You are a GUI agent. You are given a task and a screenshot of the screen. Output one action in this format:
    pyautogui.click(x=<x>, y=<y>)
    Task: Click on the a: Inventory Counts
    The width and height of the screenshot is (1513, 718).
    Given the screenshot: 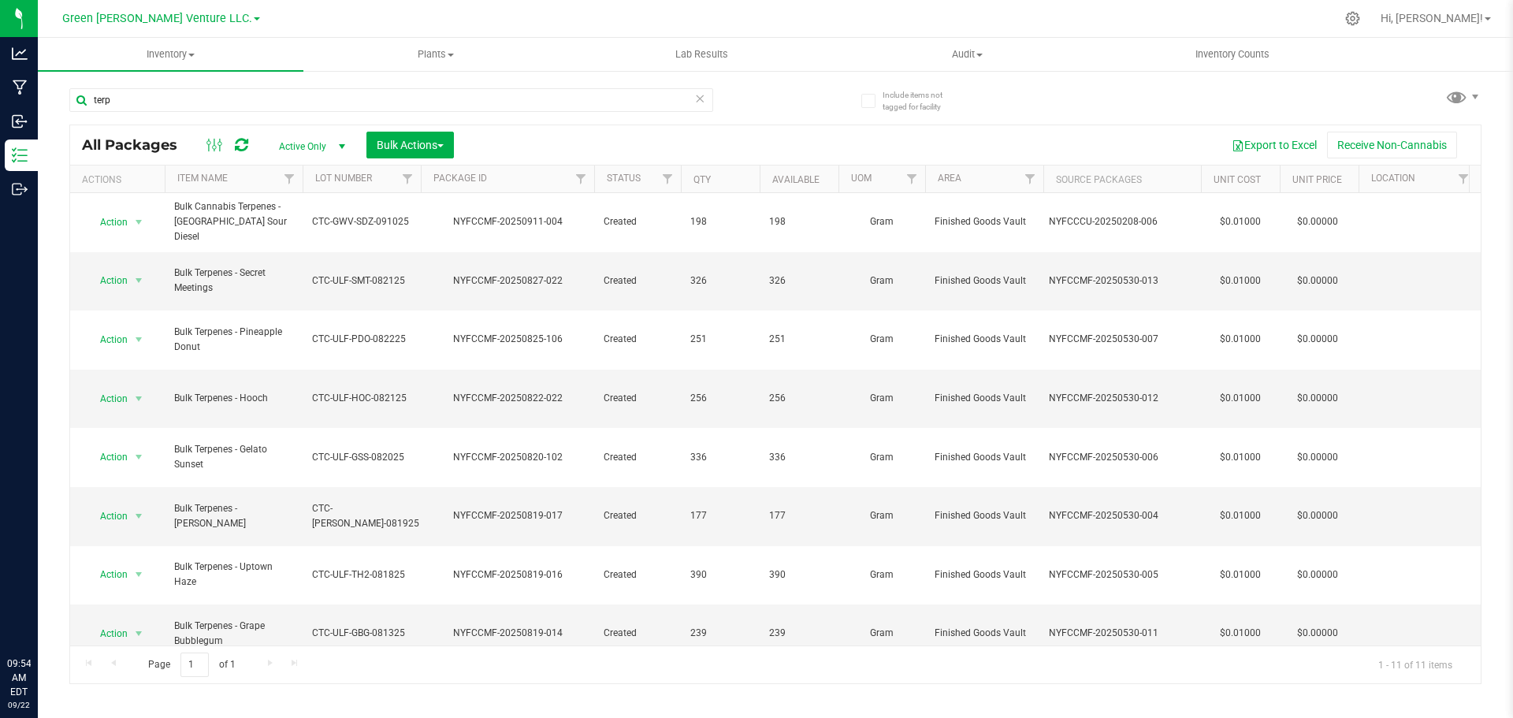 What is the action you would take?
    pyautogui.click(x=1232, y=54)
    